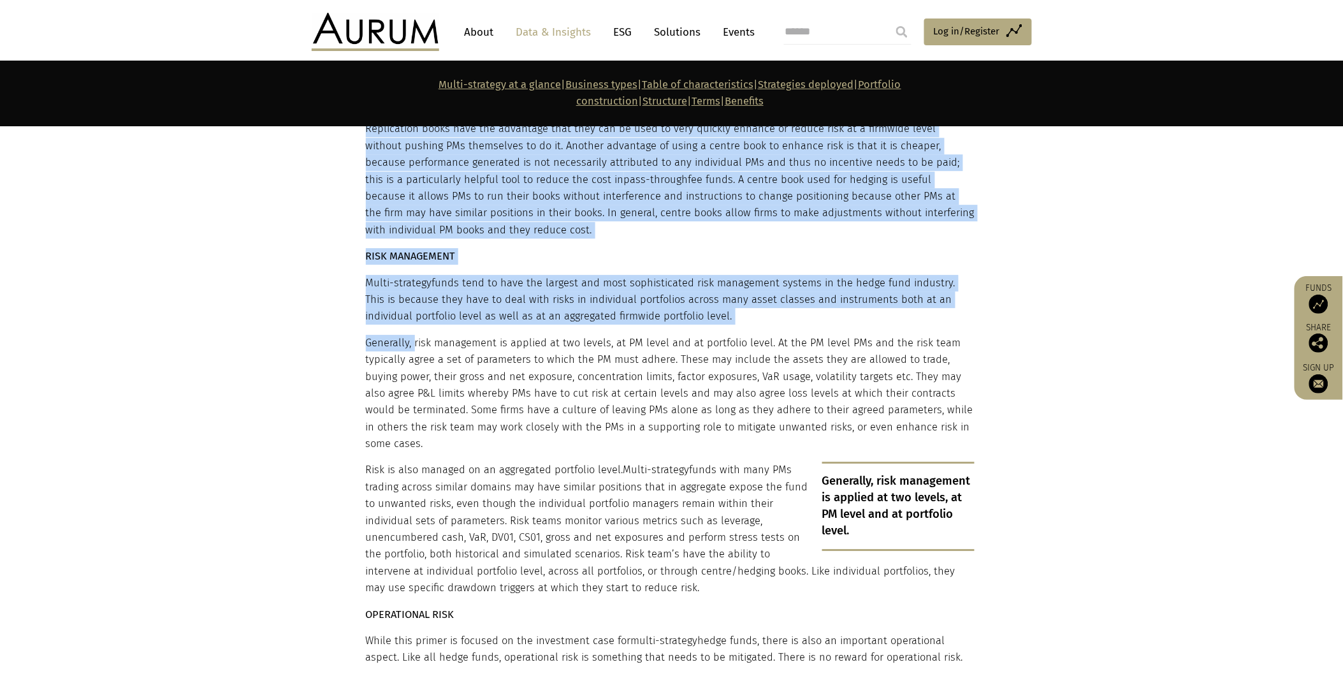 Image resolution: width=1343 pixels, height=676 pixels. Describe the element at coordinates (1319, 384) in the screenshot. I see `img: Sign up to our newsletter` at that location.